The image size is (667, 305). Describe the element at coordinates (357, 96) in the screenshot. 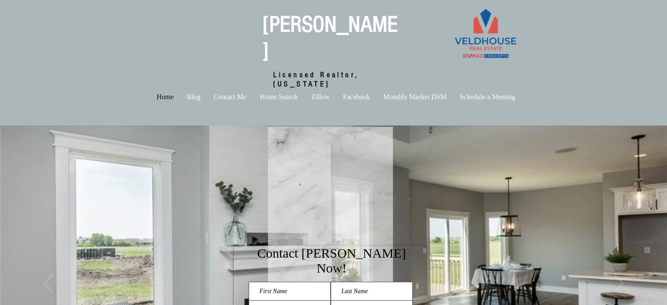

I see `a: Facebook` at that location.